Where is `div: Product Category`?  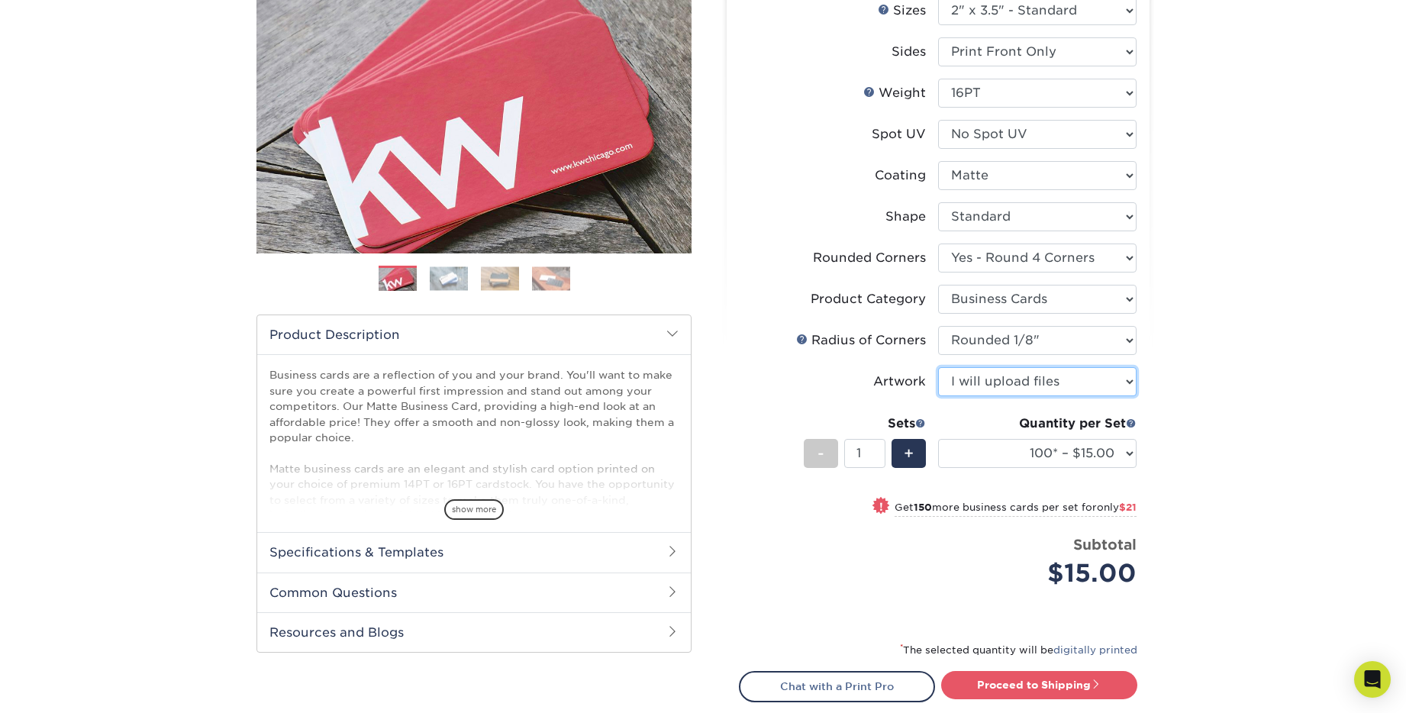
div: Product Category is located at coordinates (868, 299).